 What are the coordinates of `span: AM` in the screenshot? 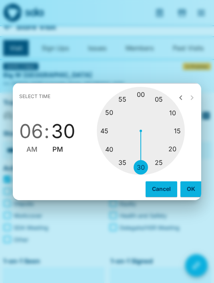 It's located at (32, 149).